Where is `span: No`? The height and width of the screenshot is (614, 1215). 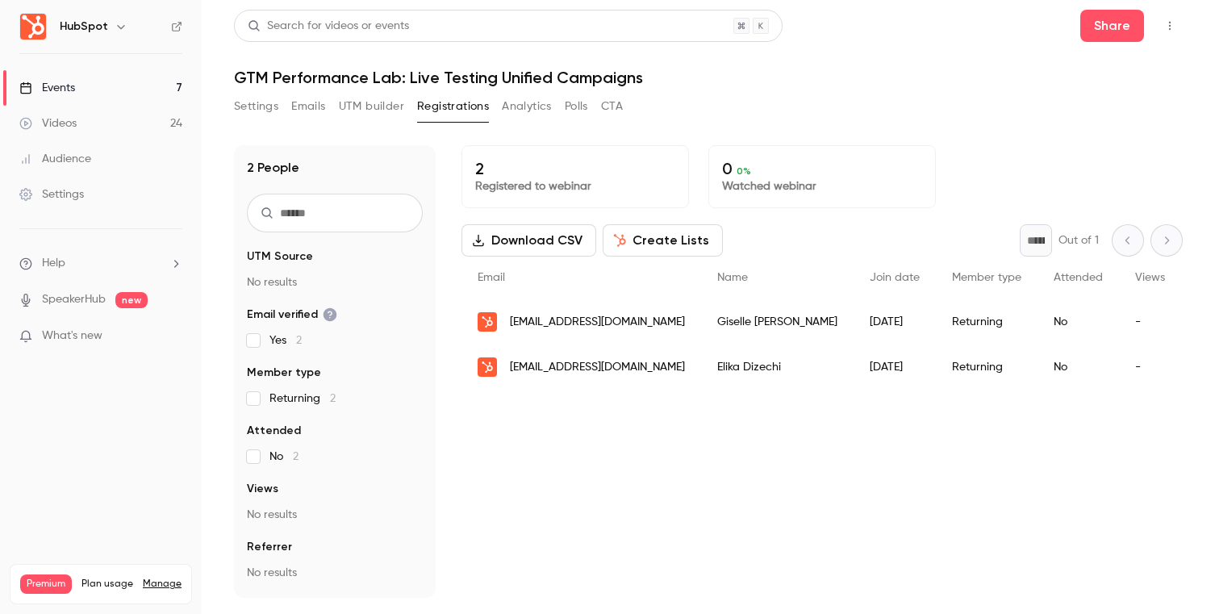 span: No is located at coordinates (284, 457).